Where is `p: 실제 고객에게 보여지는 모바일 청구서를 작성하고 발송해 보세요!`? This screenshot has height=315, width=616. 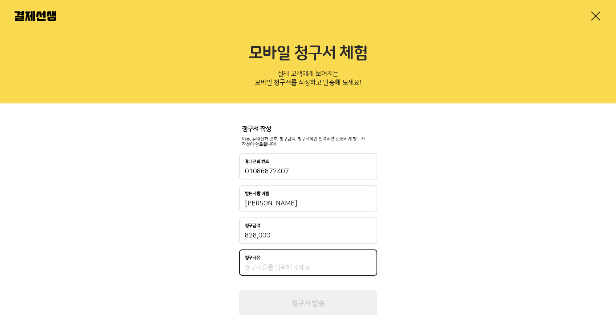 p: 실제 고객에게 보여지는 모바일 청구서를 작성하고 발송해 보세요! is located at coordinates (308, 80).